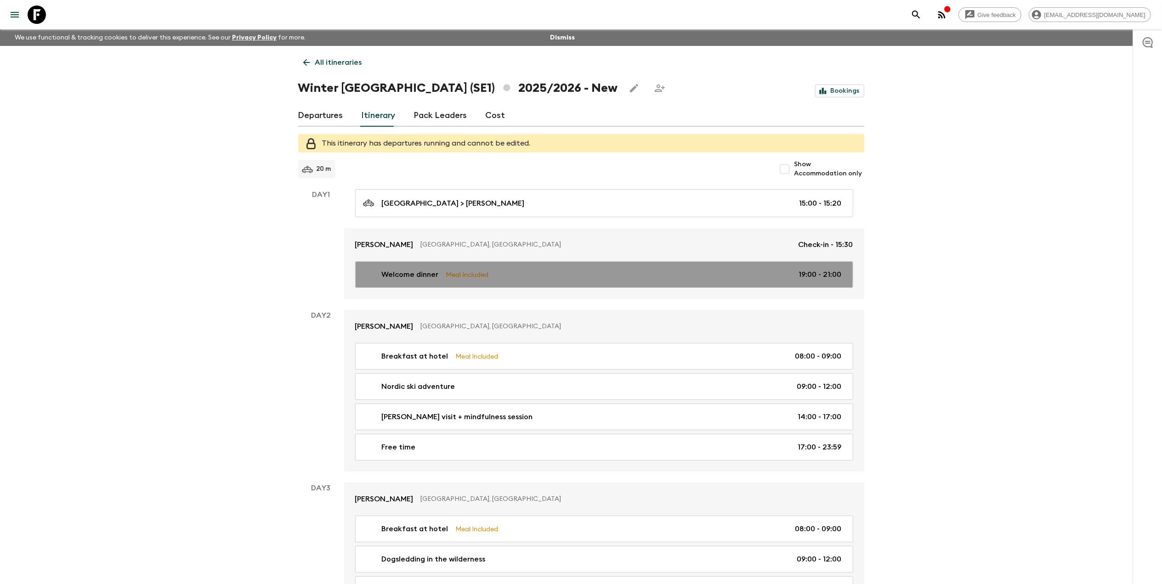  Describe the element at coordinates (495, 116) in the screenshot. I see `a: Cost` at that location.